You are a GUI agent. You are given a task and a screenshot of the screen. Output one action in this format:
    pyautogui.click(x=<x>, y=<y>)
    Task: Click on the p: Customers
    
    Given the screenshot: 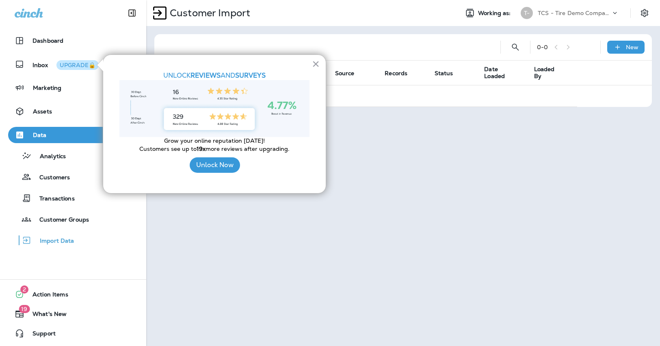 What is the action you would take?
    pyautogui.click(x=50, y=178)
    